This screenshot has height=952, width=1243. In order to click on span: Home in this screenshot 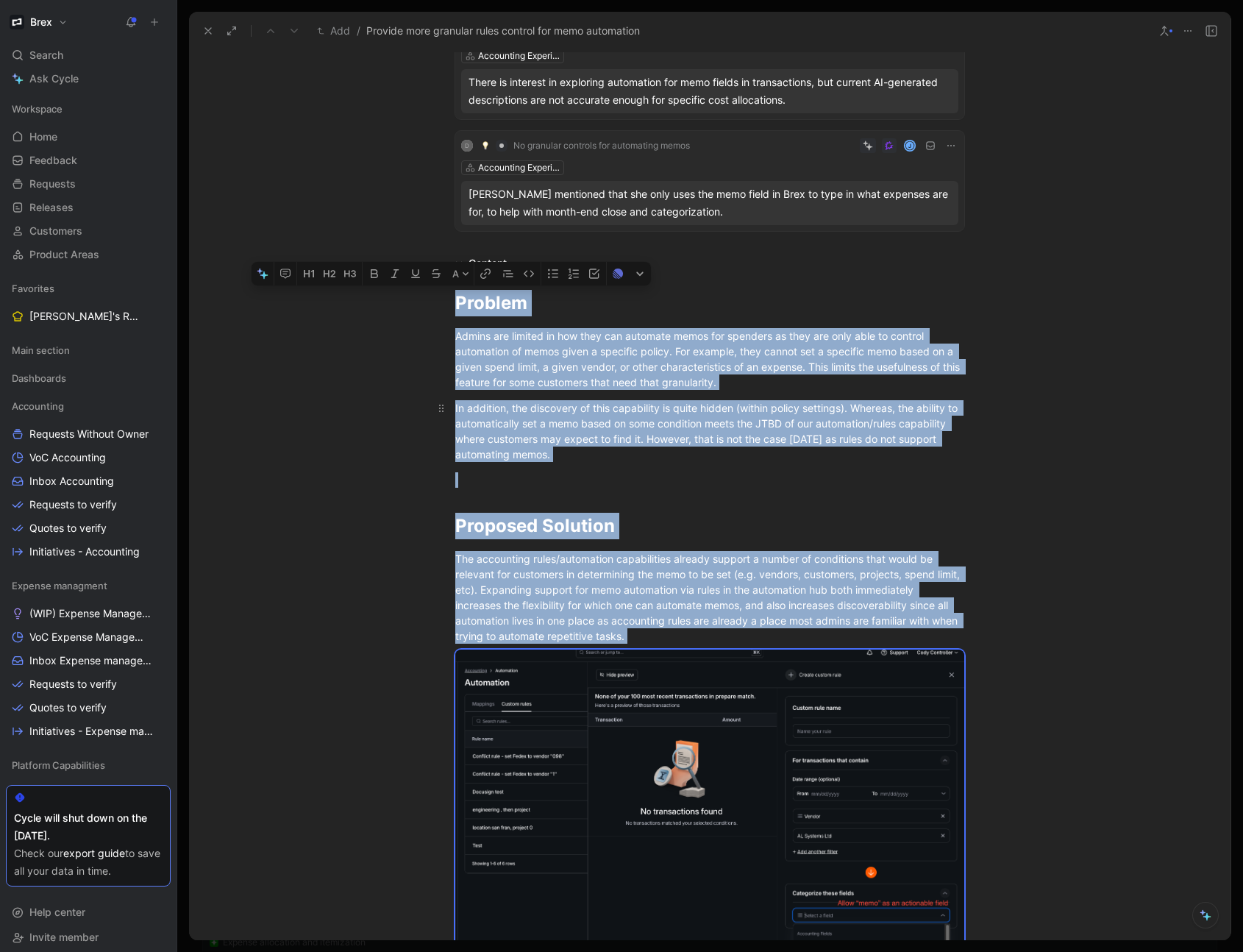, I will do `click(43, 136)`.